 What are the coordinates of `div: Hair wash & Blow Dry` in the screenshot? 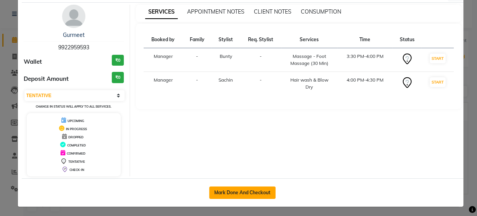 It's located at (309, 83).